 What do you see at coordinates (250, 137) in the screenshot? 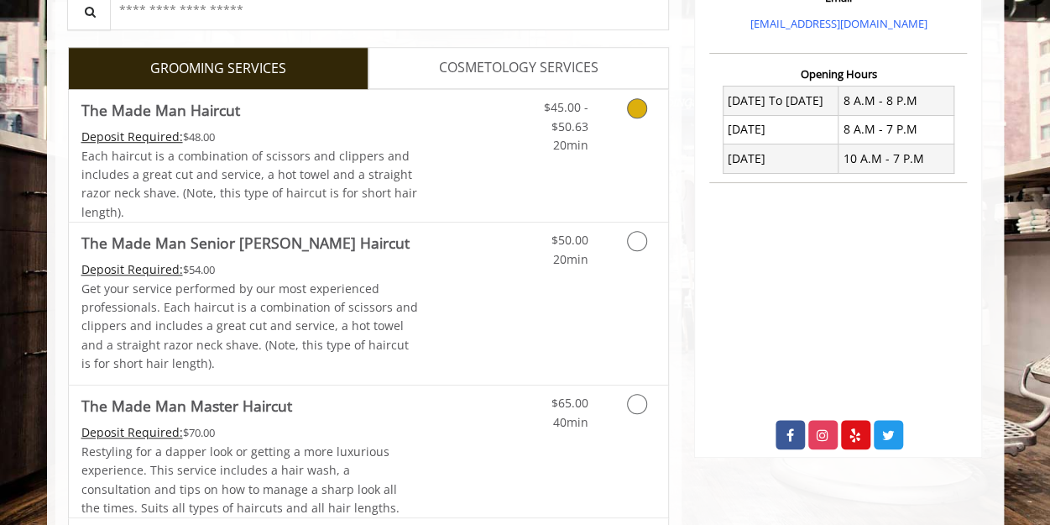
I see `div: $48.00` at bounding box center [250, 137].